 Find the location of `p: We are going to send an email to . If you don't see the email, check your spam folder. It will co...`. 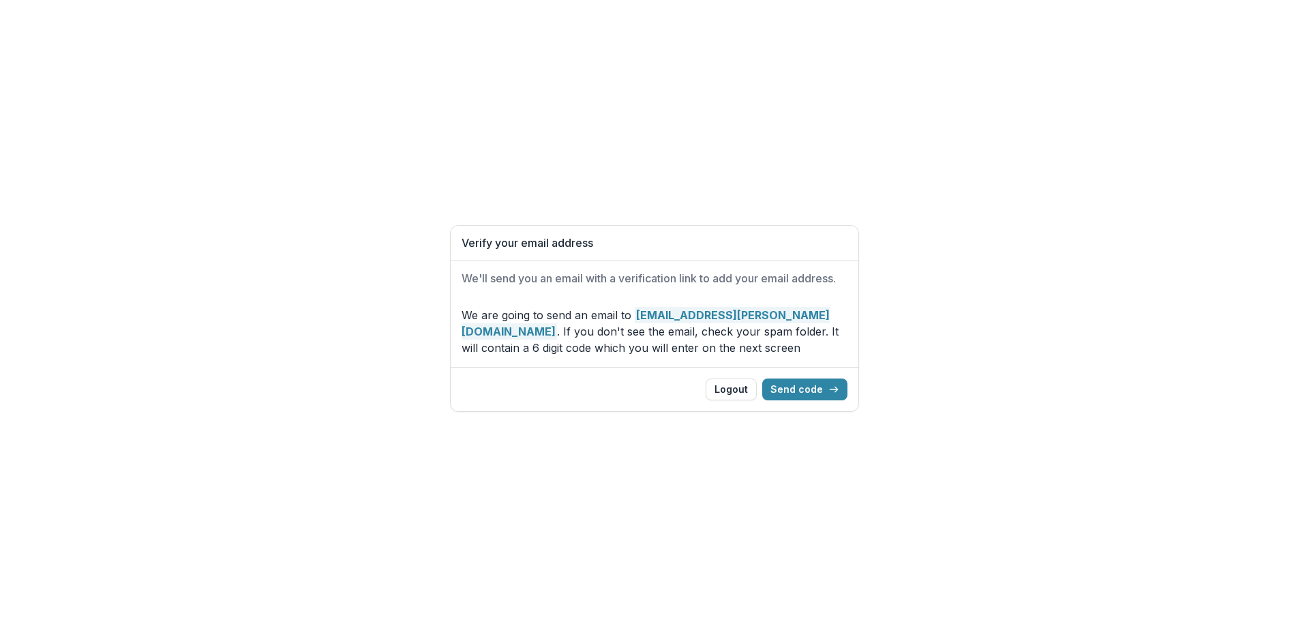

p: We are going to send an email to . If you don't see the email, check your spam folder. It will co... is located at coordinates (655, 331).